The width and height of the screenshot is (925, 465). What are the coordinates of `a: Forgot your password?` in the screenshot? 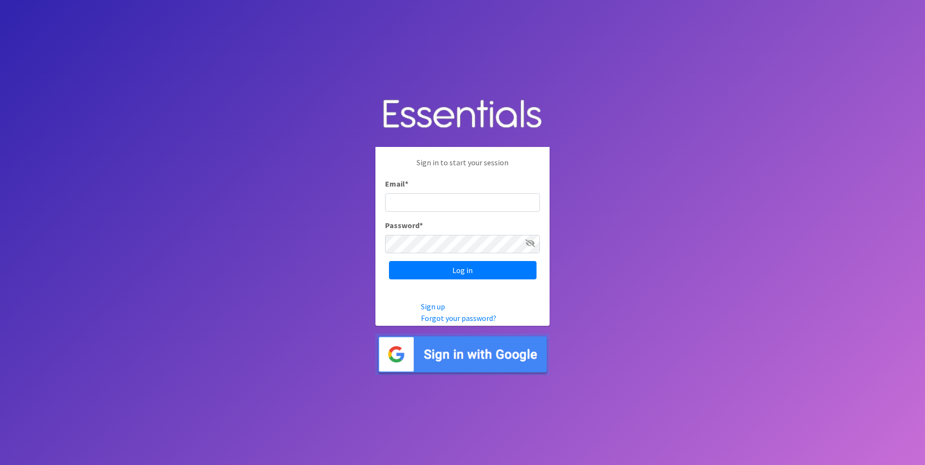 It's located at (459, 318).